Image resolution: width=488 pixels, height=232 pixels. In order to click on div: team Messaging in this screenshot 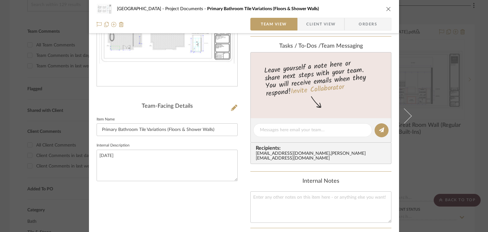, I will do `click(321, 46)`.